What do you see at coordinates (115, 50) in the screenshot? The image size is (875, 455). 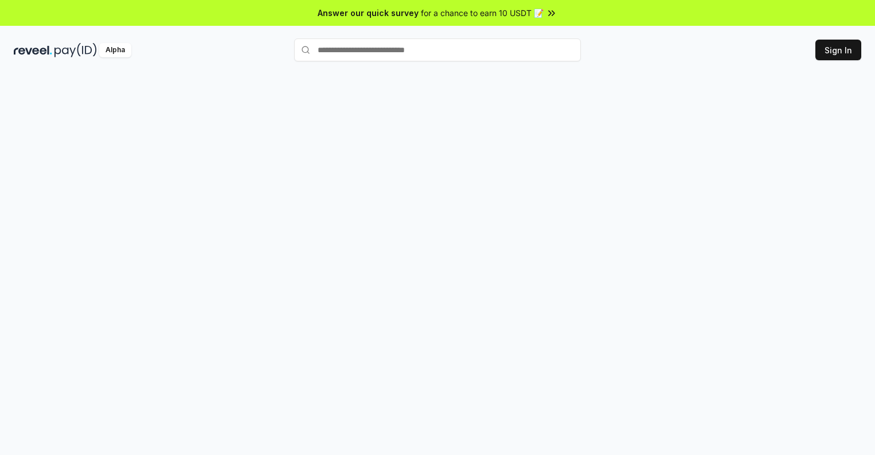 I see `div: Alpha` at bounding box center [115, 50].